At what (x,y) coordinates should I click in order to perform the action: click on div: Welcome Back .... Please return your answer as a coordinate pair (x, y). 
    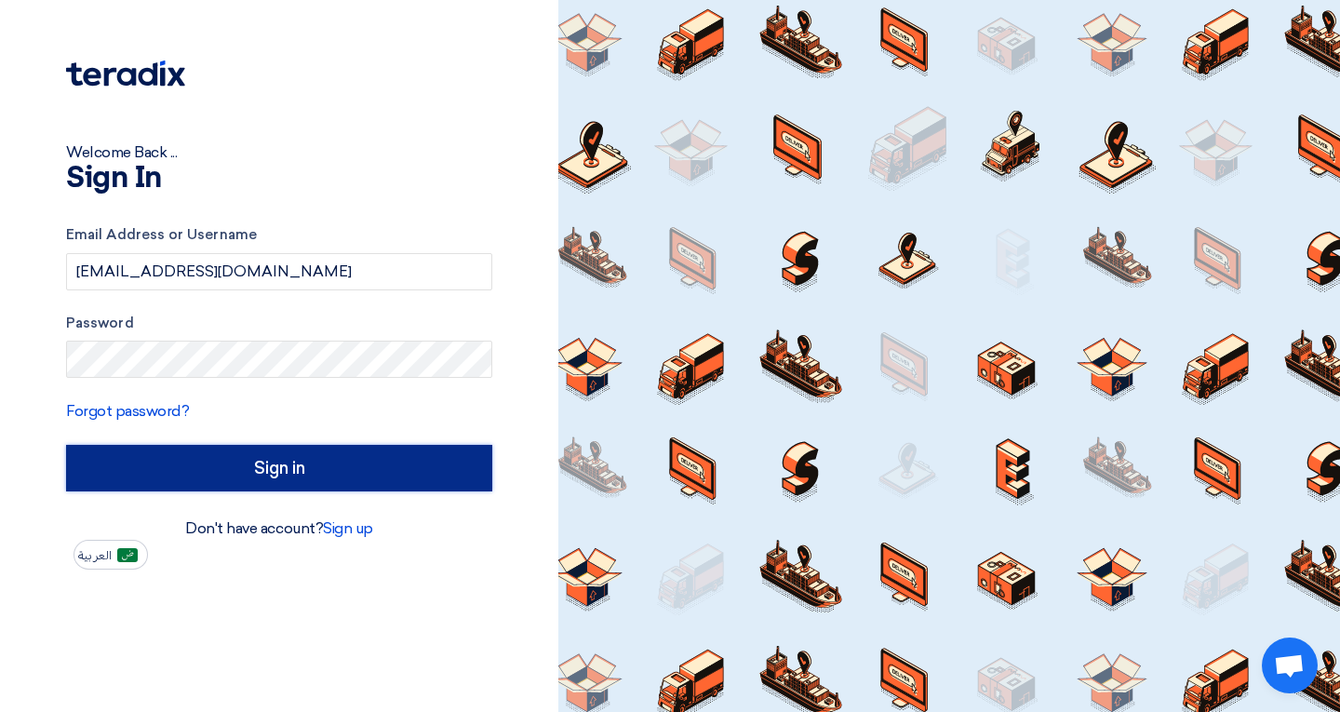
    Looking at the image, I should click on (279, 153).